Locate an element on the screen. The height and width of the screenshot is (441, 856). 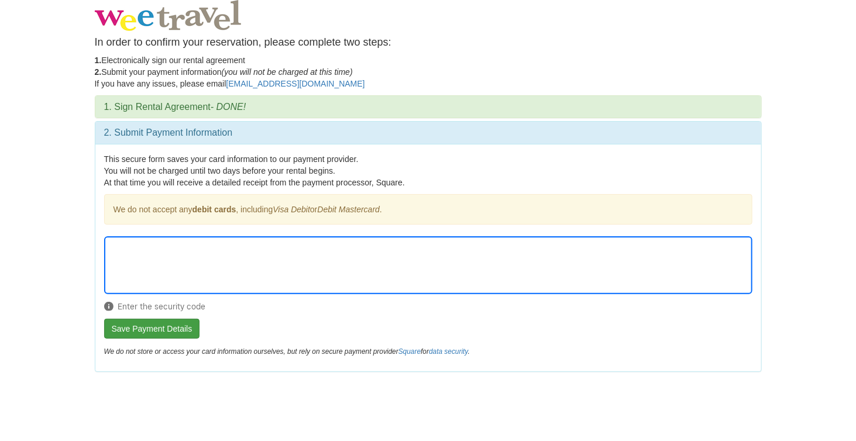
h3: 2. Submit Payment Information is located at coordinates (429, 133).